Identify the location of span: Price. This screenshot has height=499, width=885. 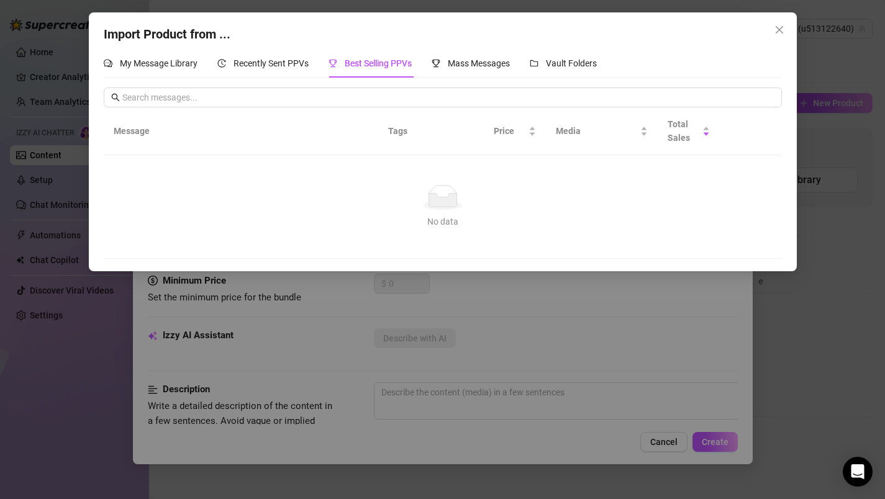
(510, 131).